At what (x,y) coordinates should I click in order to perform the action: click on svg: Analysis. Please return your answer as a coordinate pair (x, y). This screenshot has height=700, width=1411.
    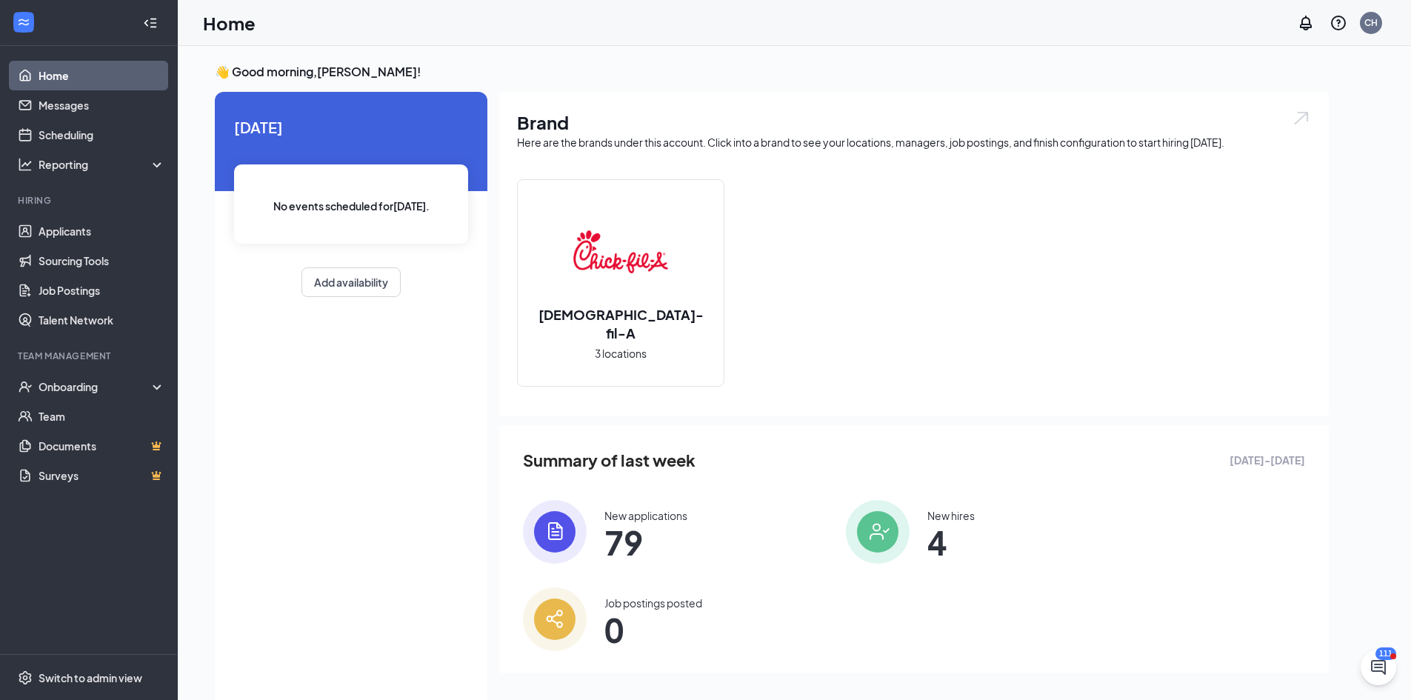
    Looking at the image, I should click on (25, 164).